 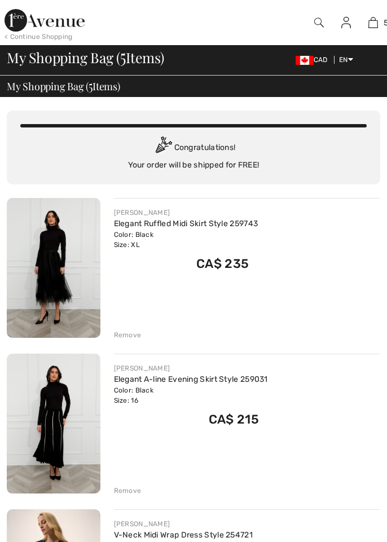 I want to click on img: My Bag, so click(x=373, y=23).